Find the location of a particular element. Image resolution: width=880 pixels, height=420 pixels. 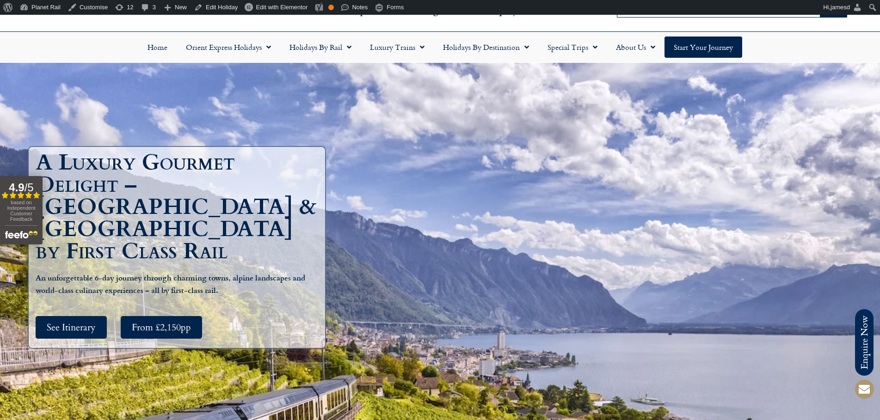

span: Edit with Elementor is located at coordinates (281, 7).